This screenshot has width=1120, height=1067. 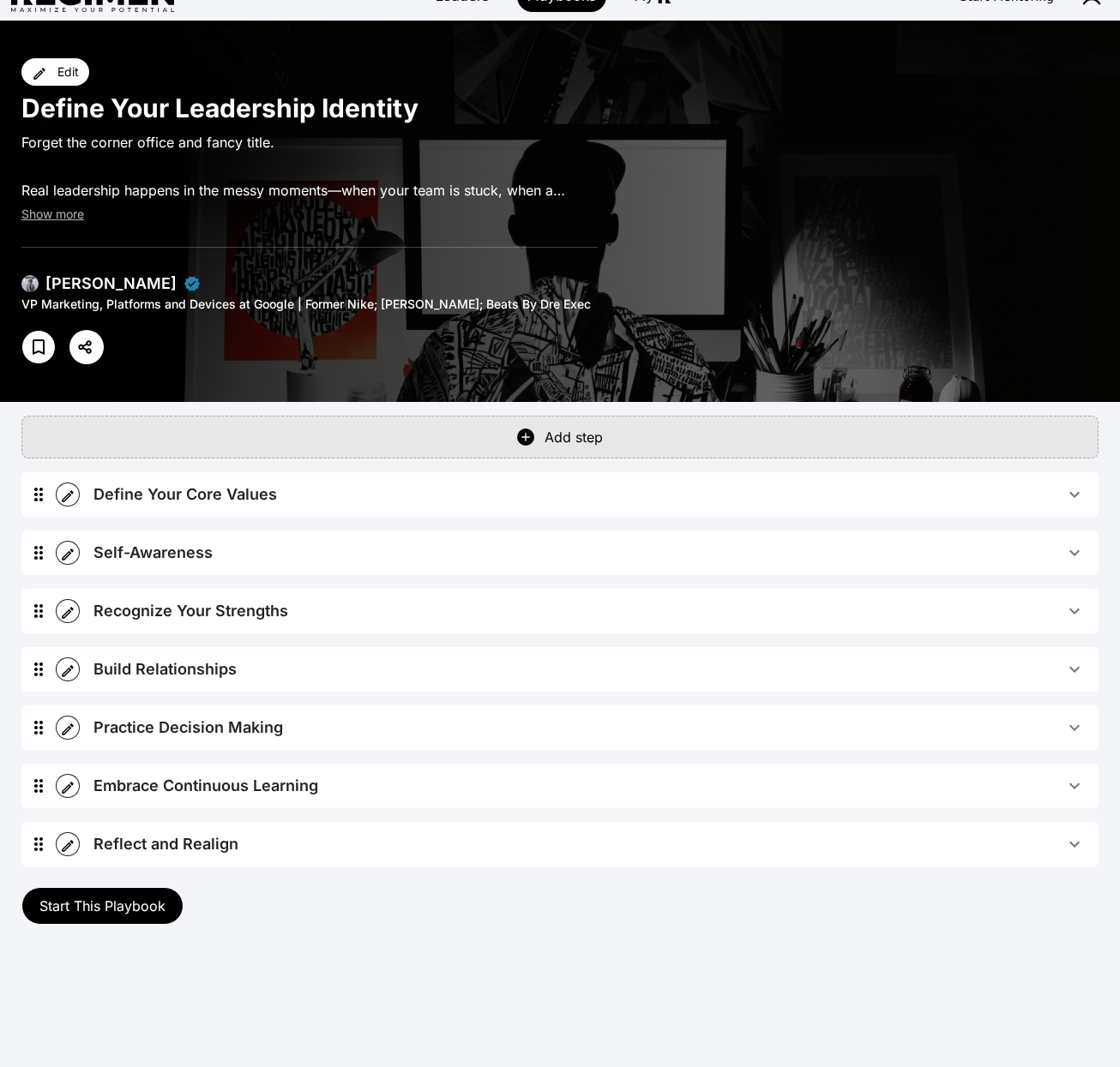 What do you see at coordinates (192, 283) in the screenshot?
I see `div: Verified partner - Daryl Butler` at bounding box center [192, 283].